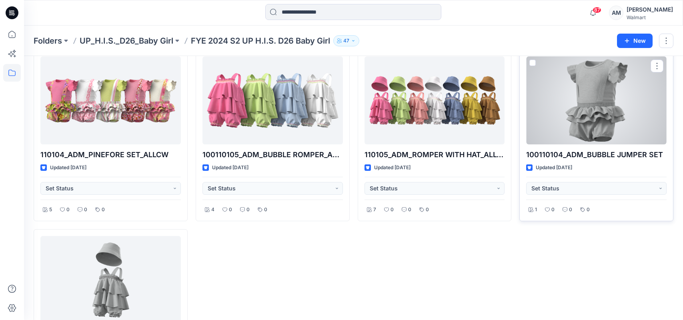 The image size is (683, 320). What do you see at coordinates (110, 155) in the screenshot?
I see `p: 110104_ADM_PINEFORE SET_ALLCW` at bounding box center [110, 155].